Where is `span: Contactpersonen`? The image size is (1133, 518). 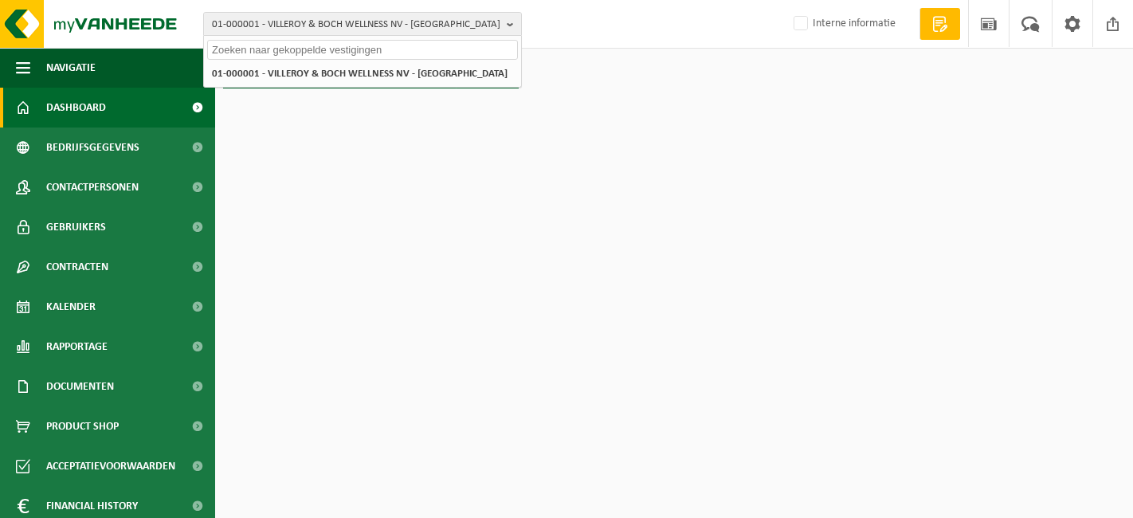 span: Contactpersonen is located at coordinates (92, 187).